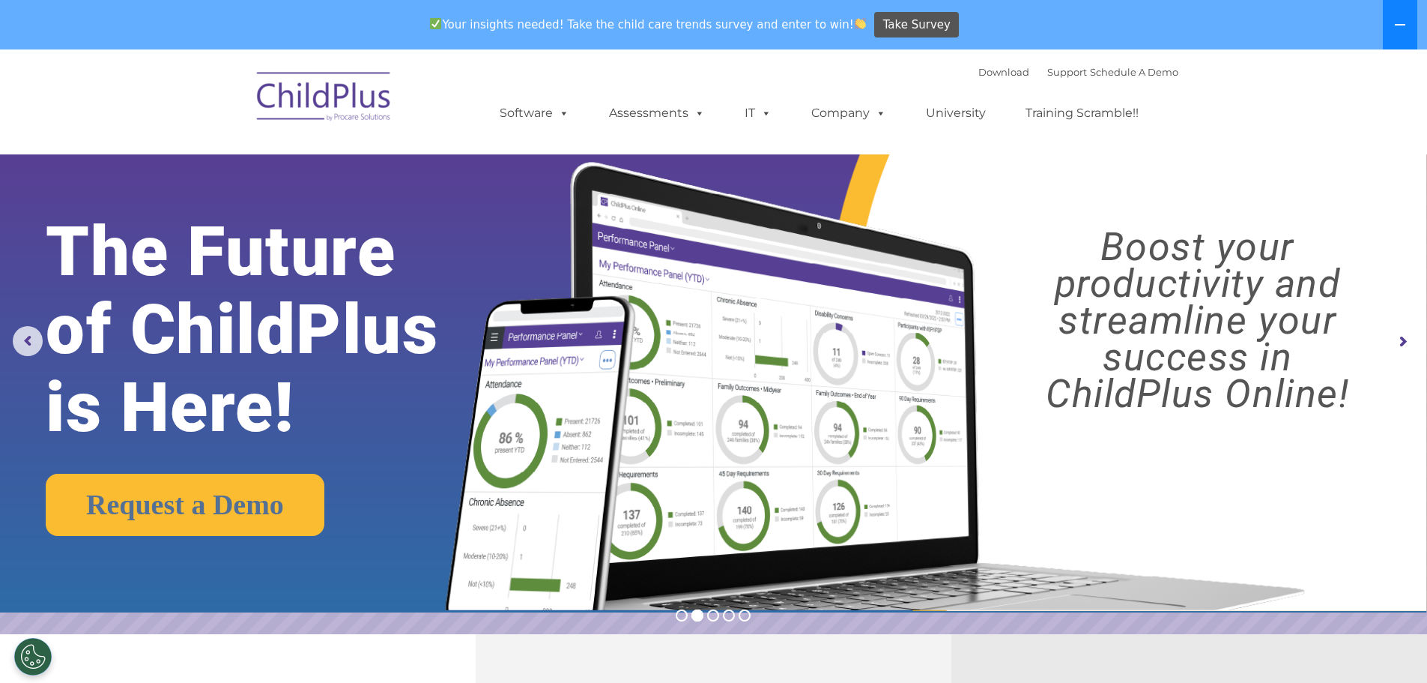 The height and width of the screenshot is (683, 1427). What do you see at coordinates (648, 24) in the screenshot?
I see `span: Your insights needed! Take the child care trends survey and enter to win!` at bounding box center [648, 24].